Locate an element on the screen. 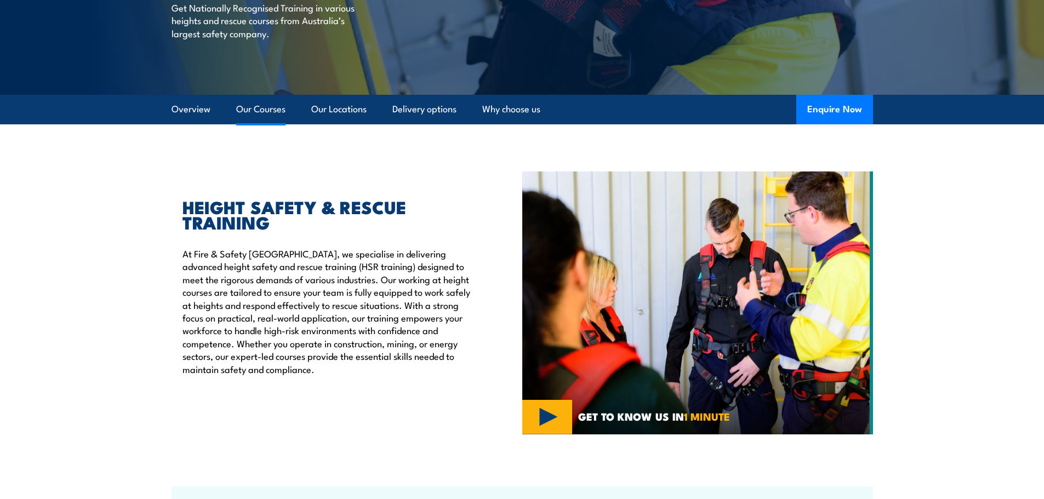 This screenshot has width=1044, height=499. a: Overview is located at coordinates (191, 109).